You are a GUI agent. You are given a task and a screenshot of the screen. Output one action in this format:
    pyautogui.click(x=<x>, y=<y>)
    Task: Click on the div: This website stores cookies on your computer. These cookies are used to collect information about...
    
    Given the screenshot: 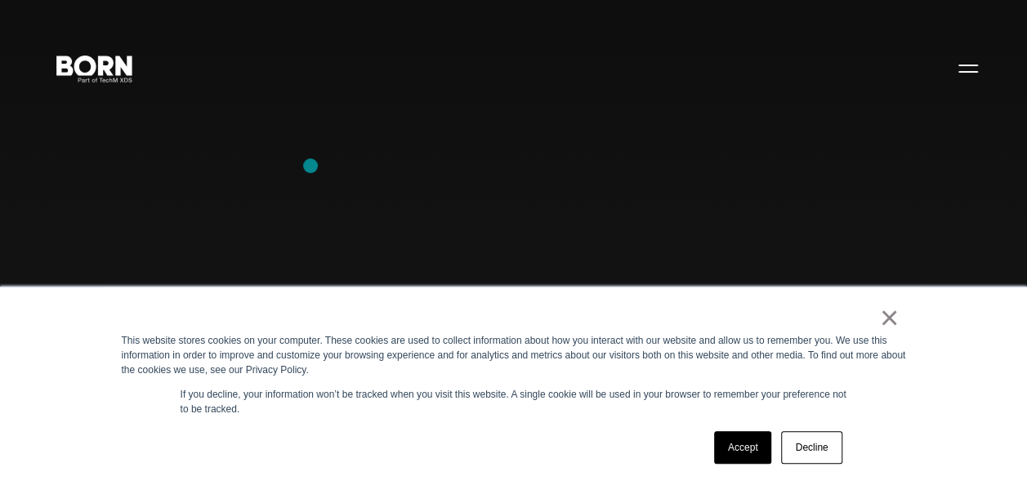 What is the action you would take?
    pyautogui.click(x=514, y=355)
    